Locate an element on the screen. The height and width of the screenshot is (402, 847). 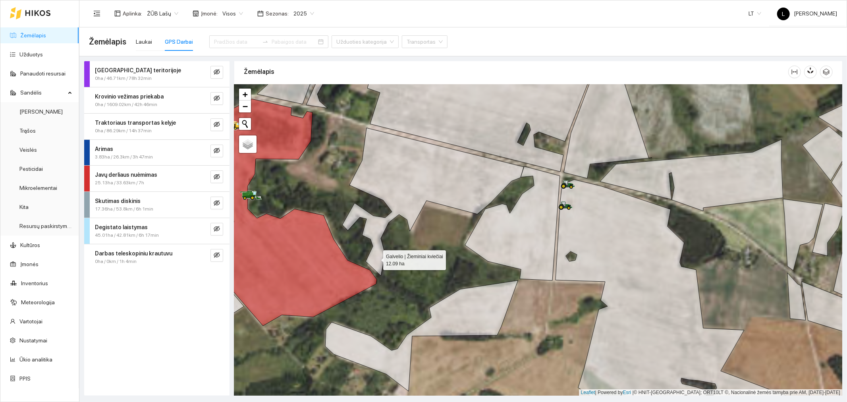
a: Leaflet is located at coordinates (588, 392).